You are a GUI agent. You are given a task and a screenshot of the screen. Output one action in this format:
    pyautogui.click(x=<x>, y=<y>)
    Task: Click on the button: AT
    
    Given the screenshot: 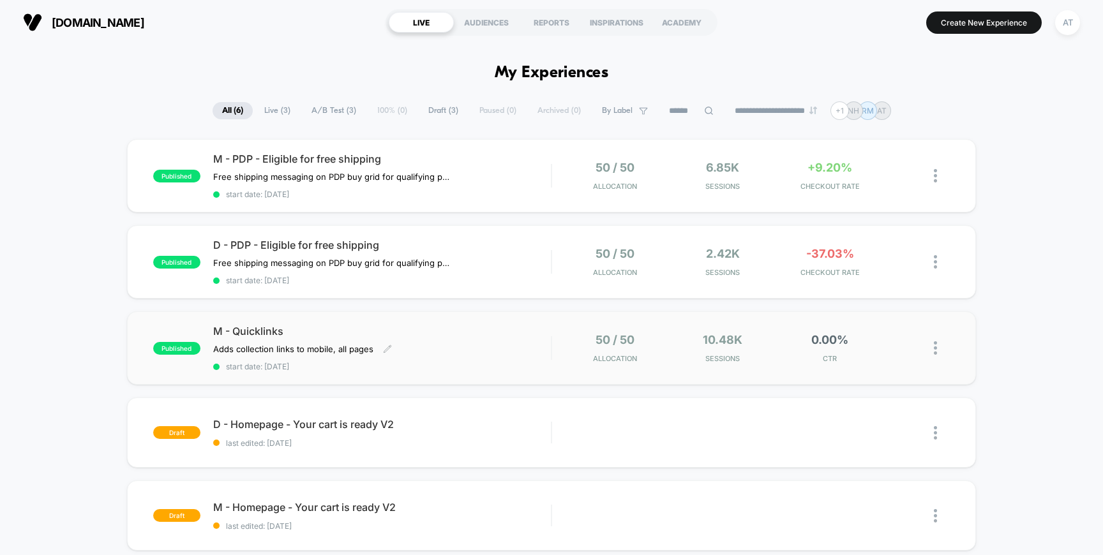 What is the action you would take?
    pyautogui.click(x=1067, y=22)
    